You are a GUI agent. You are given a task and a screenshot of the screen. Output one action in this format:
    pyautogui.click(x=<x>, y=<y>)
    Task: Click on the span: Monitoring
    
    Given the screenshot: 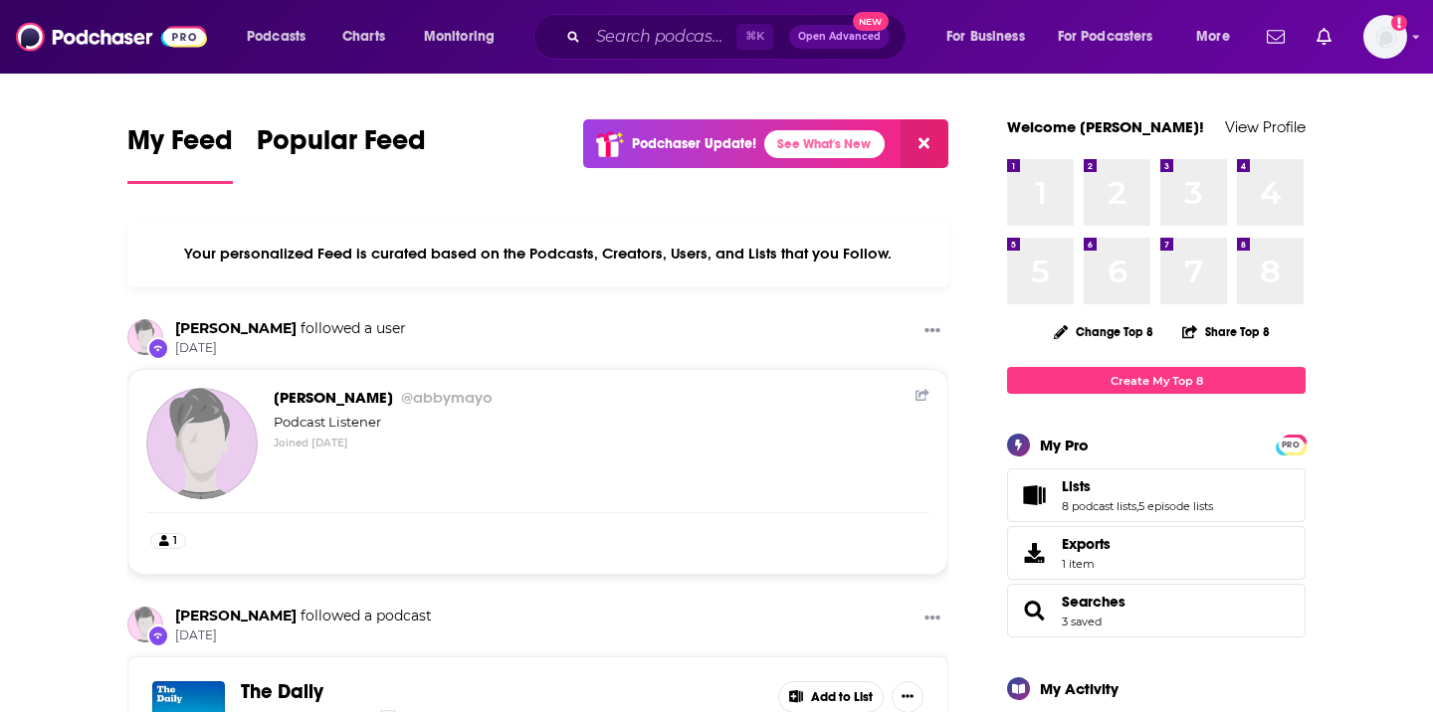 What is the action you would take?
    pyautogui.click(x=459, y=37)
    